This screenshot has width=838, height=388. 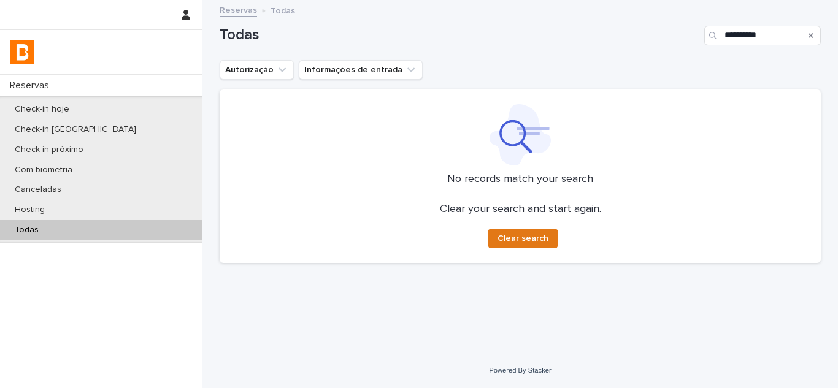 I want to click on h1: Todas, so click(x=459, y=35).